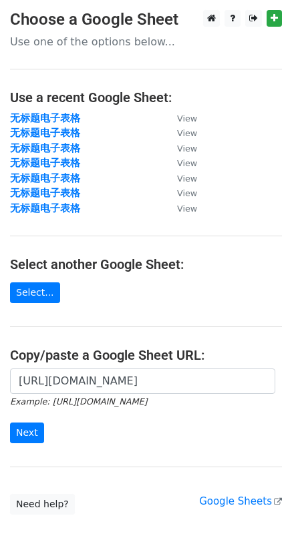 The image size is (292, 546). Describe the element at coordinates (142, 381) in the screenshot. I see `input: Paste your Google Sheet URL here` at that location.